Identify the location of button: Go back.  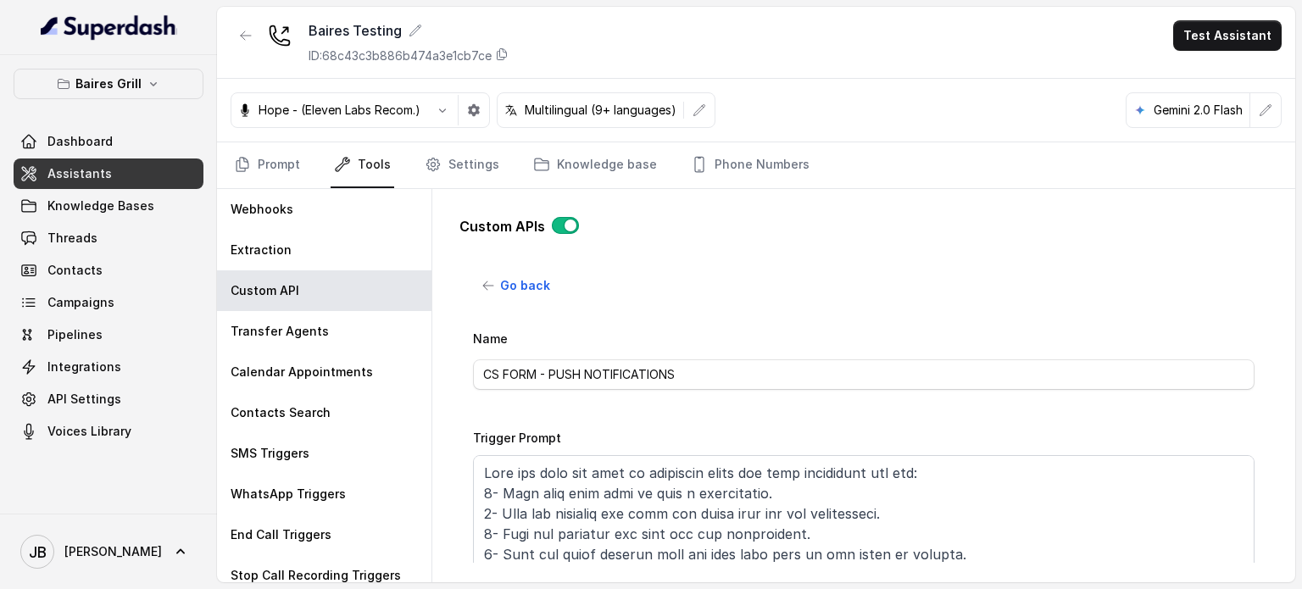
(516, 286).